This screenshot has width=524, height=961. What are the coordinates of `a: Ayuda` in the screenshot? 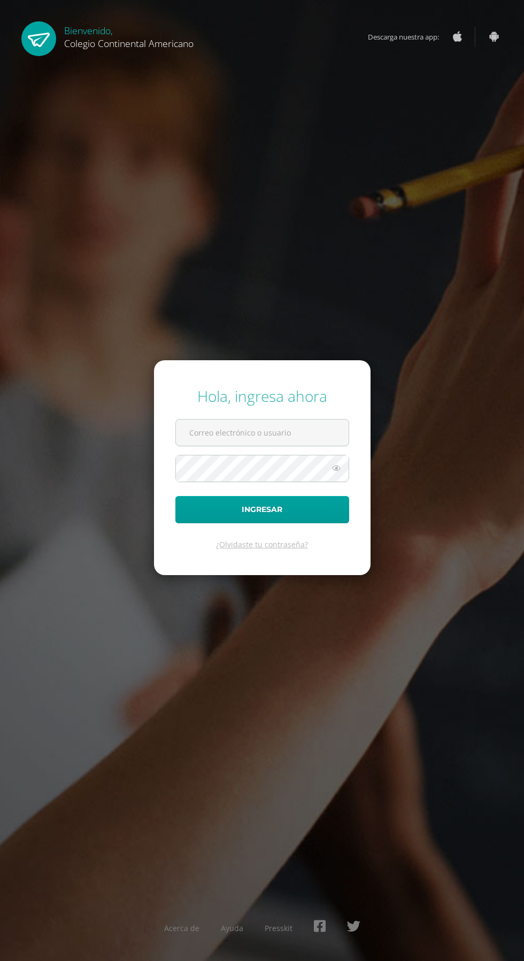 It's located at (232, 928).